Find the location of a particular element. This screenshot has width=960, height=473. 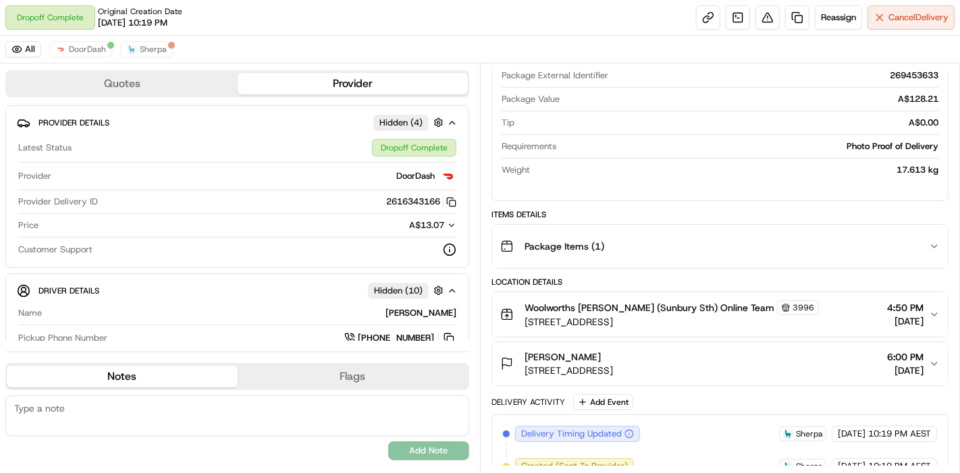

span: Hidden ( 10 ) is located at coordinates (398, 291).